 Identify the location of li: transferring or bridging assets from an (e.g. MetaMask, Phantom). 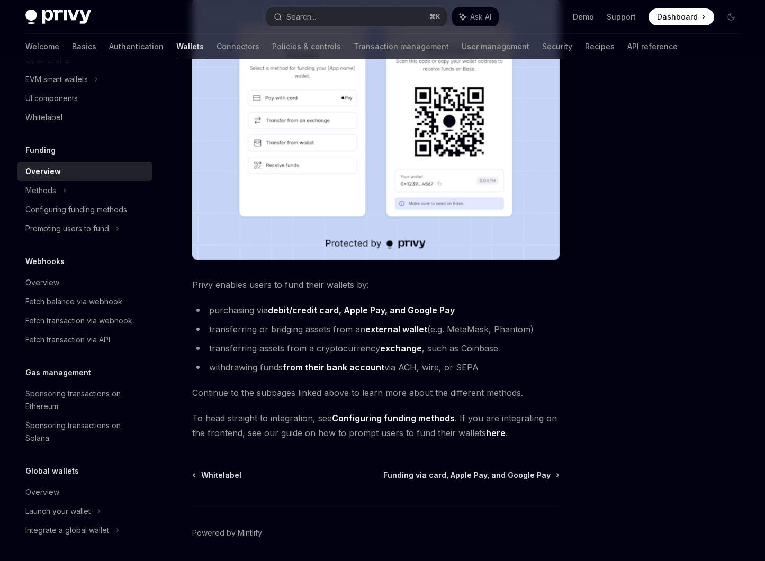
(376, 329).